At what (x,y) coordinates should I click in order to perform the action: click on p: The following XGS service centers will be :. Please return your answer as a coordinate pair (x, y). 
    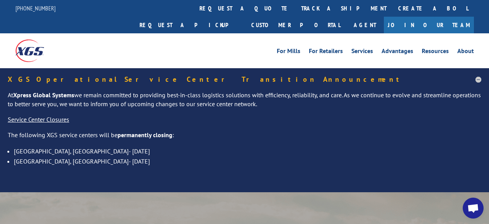
    Looking at the image, I should click on (244, 138).